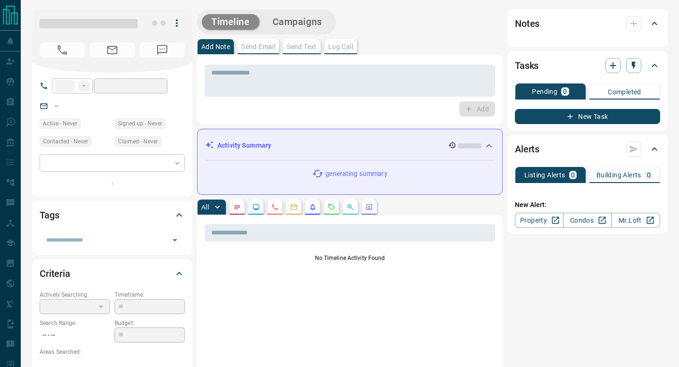 This screenshot has width=679, height=367. What do you see at coordinates (140, 124) in the screenshot?
I see `span: Signed up - Never` at bounding box center [140, 124].